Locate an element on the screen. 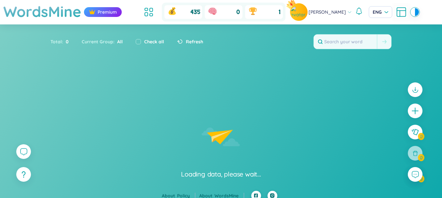 This screenshot has width=442, height=198. input: Search your word is located at coordinates (345, 42).